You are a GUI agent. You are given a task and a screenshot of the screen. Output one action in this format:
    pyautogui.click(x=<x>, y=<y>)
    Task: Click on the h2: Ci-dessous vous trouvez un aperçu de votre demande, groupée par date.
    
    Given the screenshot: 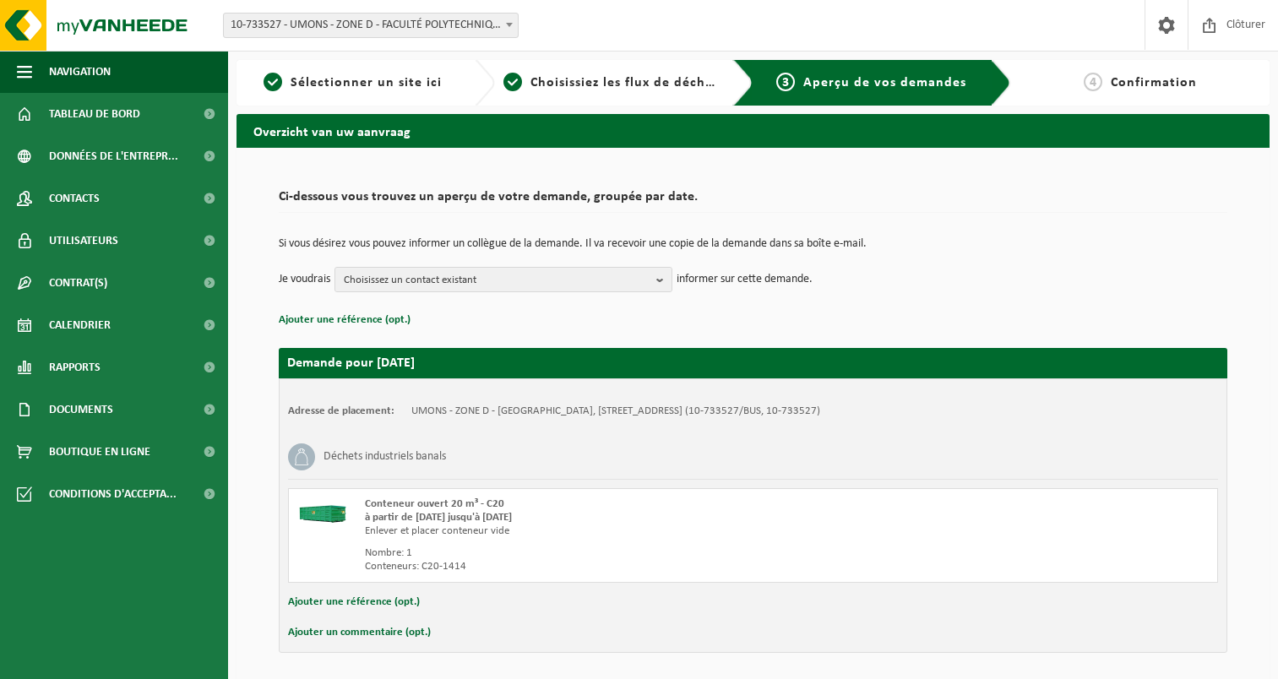 What is the action you would take?
    pyautogui.click(x=753, y=201)
    